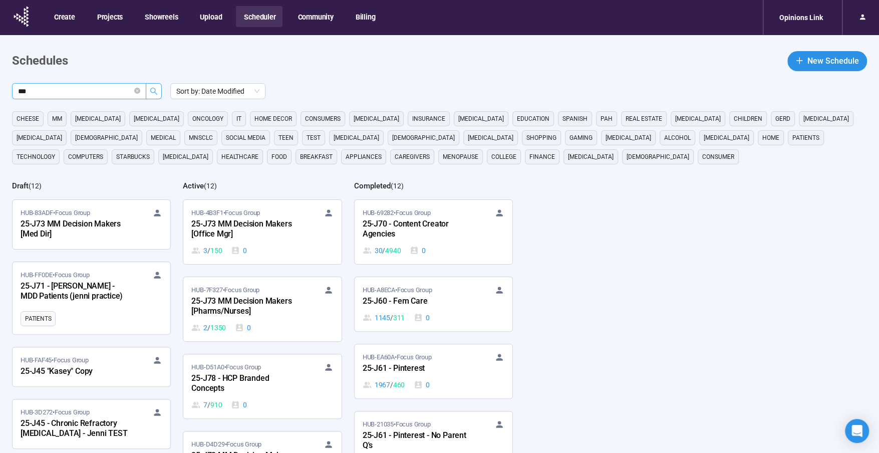 Image resolution: width=879 pixels, height=453 pixels. I want to click on span: breakfast, so click(316, 157).